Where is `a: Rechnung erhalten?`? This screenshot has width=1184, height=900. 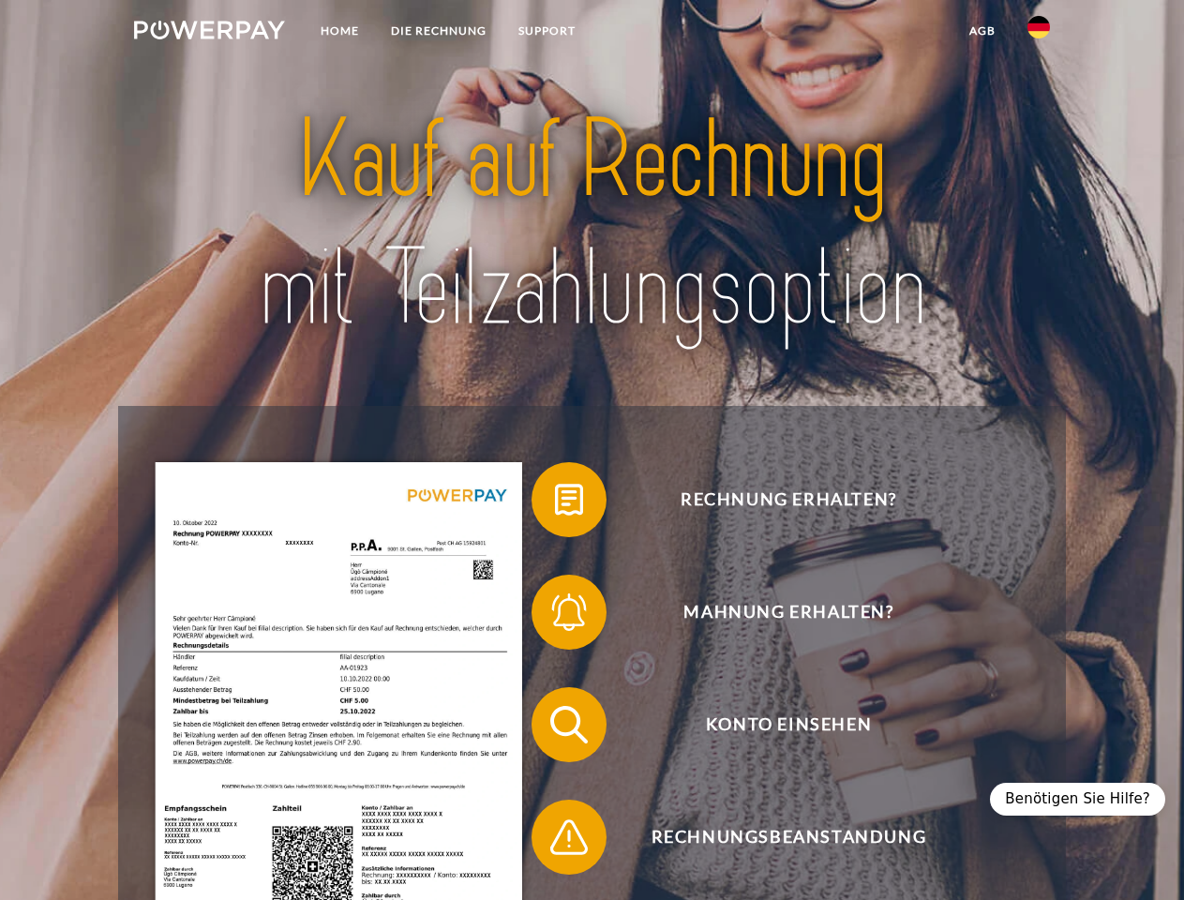
a: Rechnung erhalten? is located at coordinates (775, 500).